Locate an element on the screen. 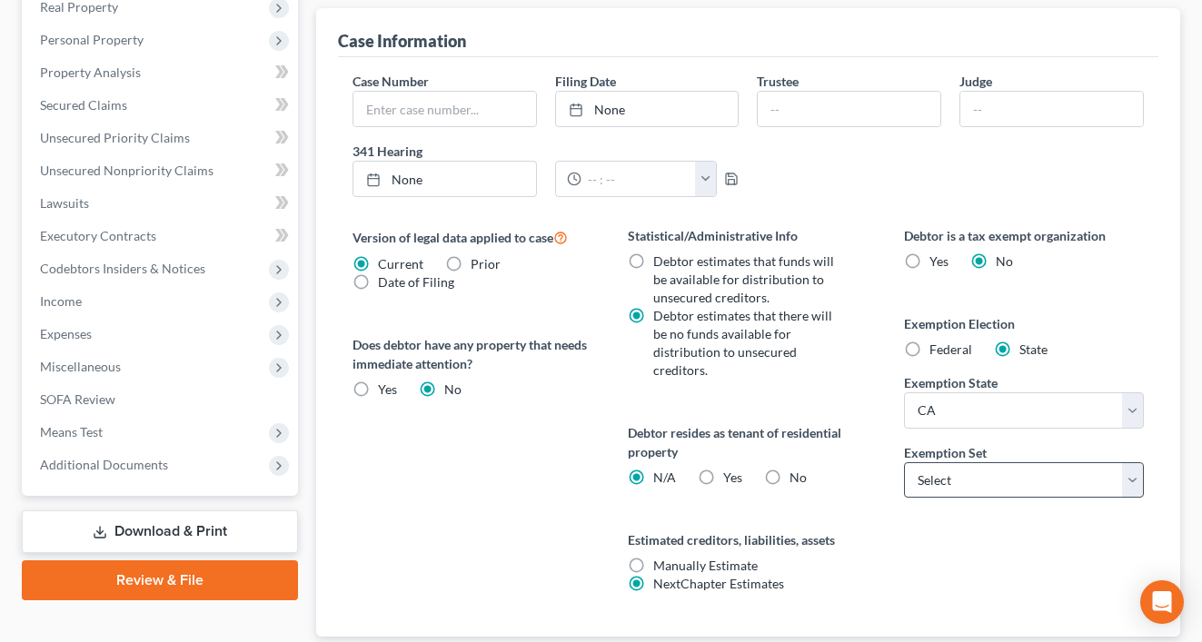 The width and height of the screenshot is (1202, 642). span: Additional Documents is located at coordinates (104, 464).